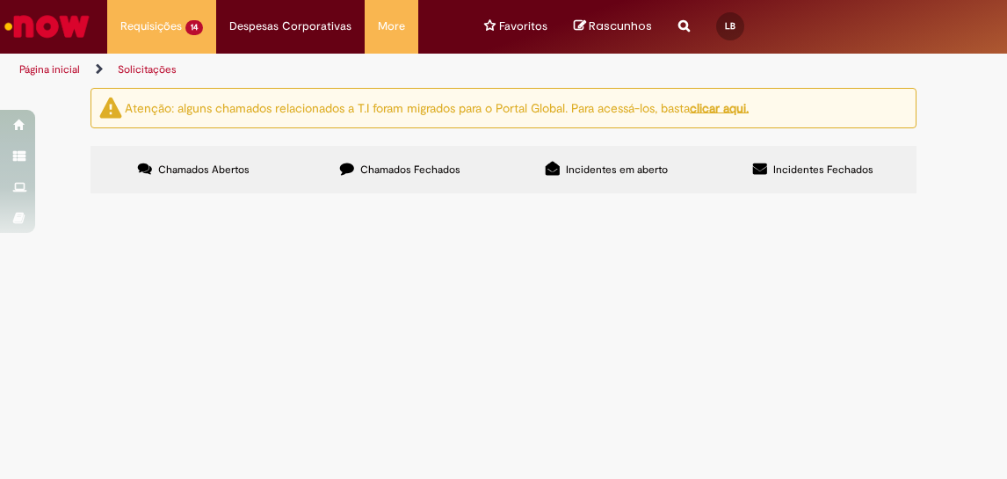 The image size is (1007, 479). I want to click on a: No momento, sua lista de rascunhos tem 0 Itens, so click(613, 25).